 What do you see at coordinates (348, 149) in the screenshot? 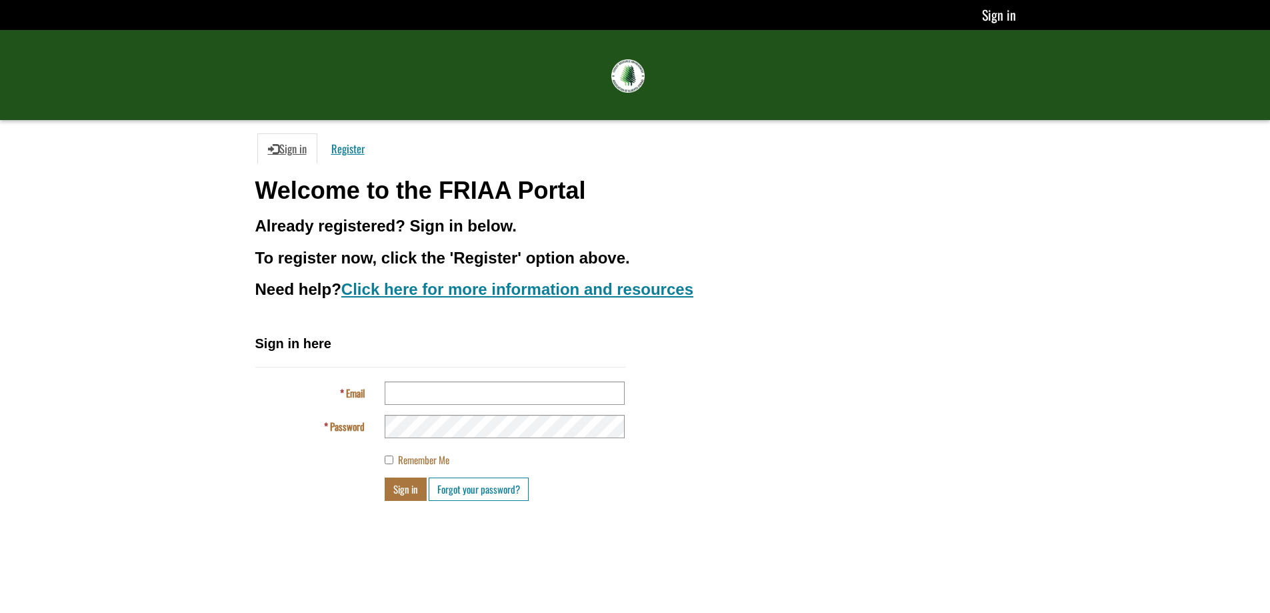
I see `a: Register` at bounding box center [348, 149].